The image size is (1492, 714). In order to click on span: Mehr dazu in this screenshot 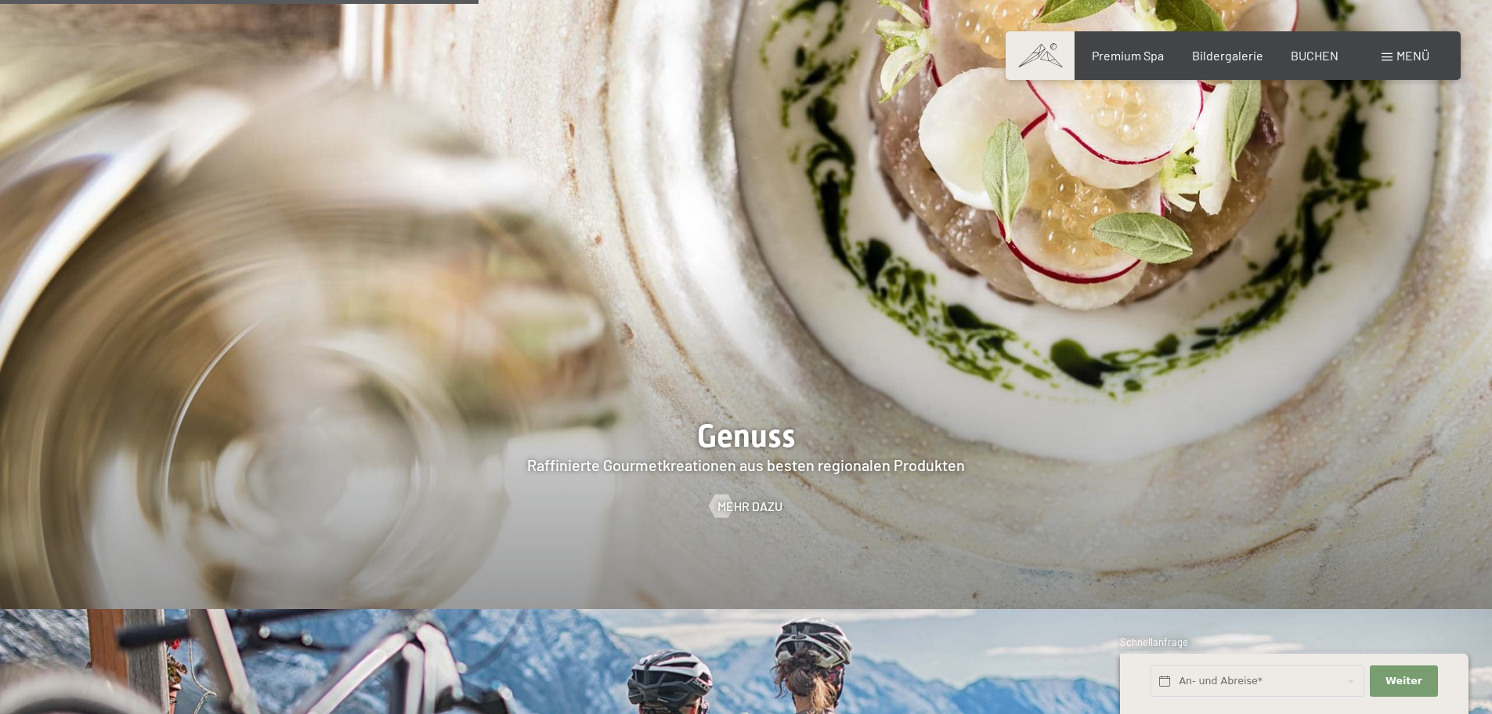, I will do `click(750, 506)`.